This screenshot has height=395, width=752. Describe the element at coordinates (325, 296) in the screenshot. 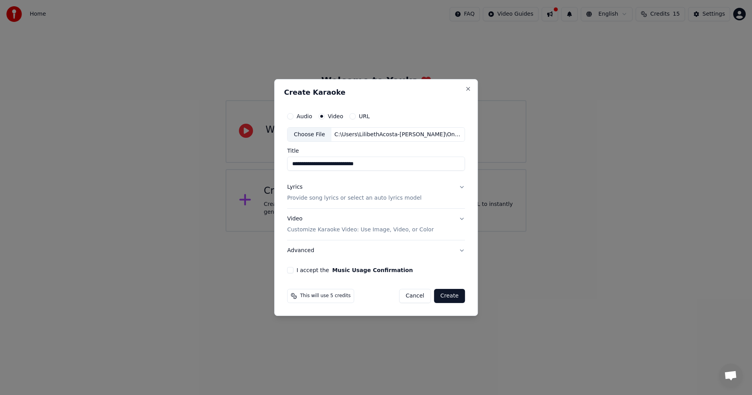

I see `span: This will use 5 credits` at that location.